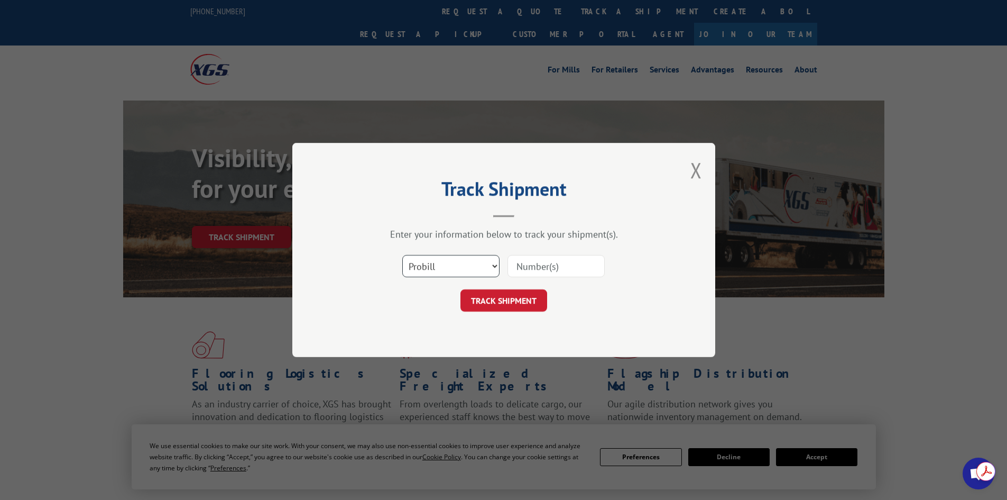  I want to click on h2: Track Shipment, so click(504, 191).